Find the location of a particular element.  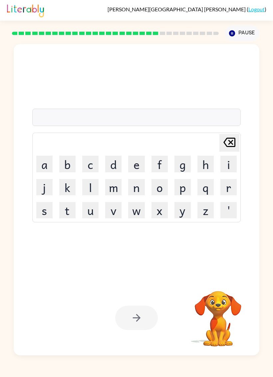

button: o is located at coordinates (159, 187).